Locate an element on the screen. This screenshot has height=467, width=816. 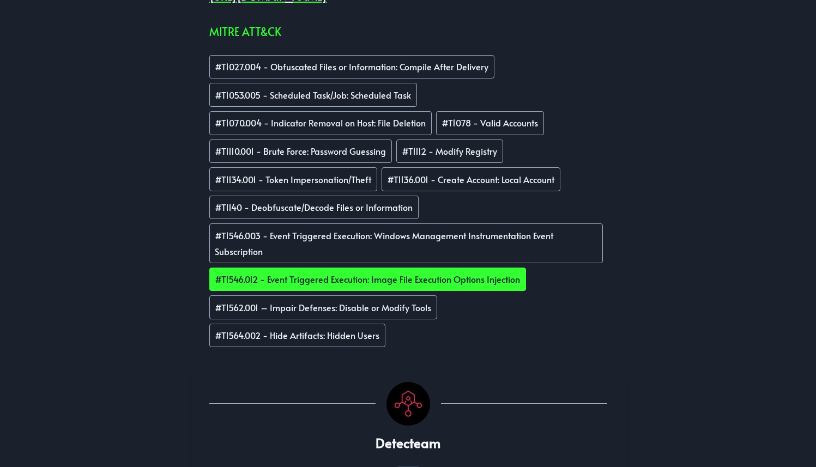
a: #T1140 - Deobfuscate/Decode Files or Information is located at coordinates (314, 208).